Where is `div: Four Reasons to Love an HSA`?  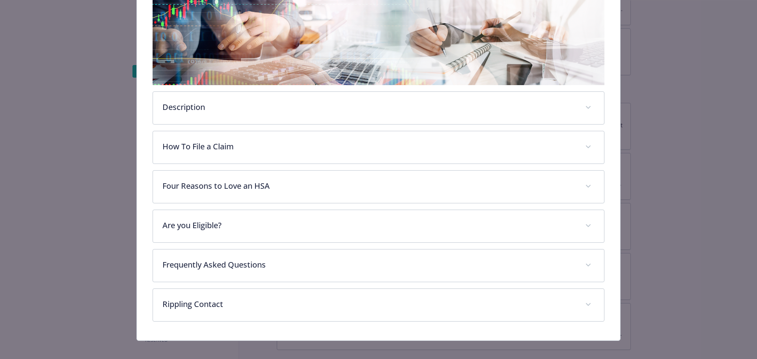
div: Four Reasons to Love an HSA is located at coordinates (378, 187).